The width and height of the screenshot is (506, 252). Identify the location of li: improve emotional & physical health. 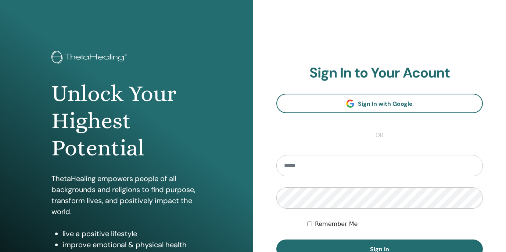
(132, 245).